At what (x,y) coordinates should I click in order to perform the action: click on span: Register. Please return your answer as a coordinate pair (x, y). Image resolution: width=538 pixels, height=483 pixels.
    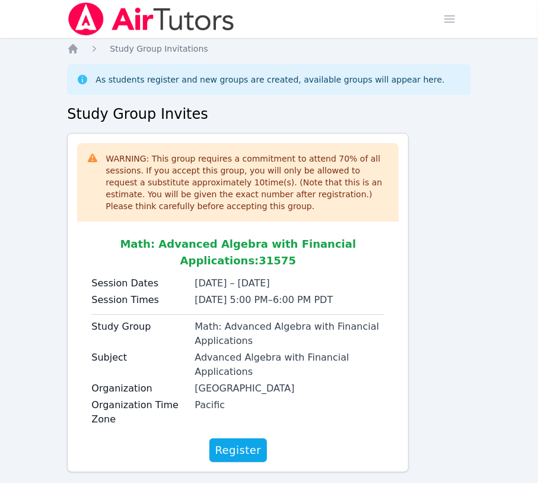
    Looking at the image, I should click on (239, 450).